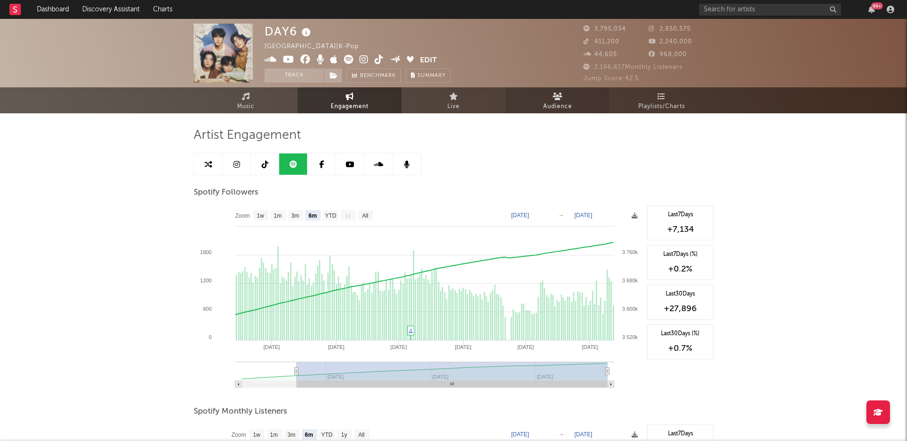 Image resolution: width=907 pixels, height=441 pixels. I want to click on div: +0.7 %, so click(681, 349).